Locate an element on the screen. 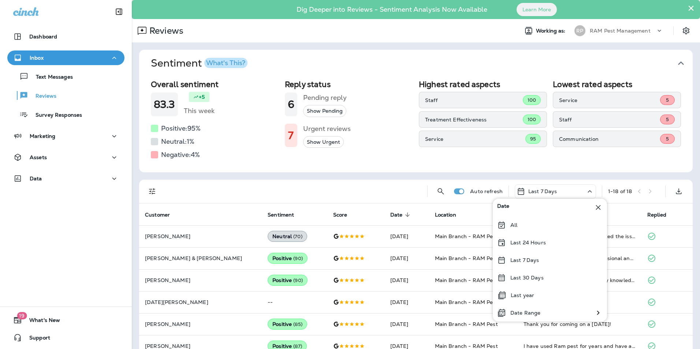 The height and width of the screenshot is (349, 700). h5: Positive: 95 % is located at coordinates (181, 128).